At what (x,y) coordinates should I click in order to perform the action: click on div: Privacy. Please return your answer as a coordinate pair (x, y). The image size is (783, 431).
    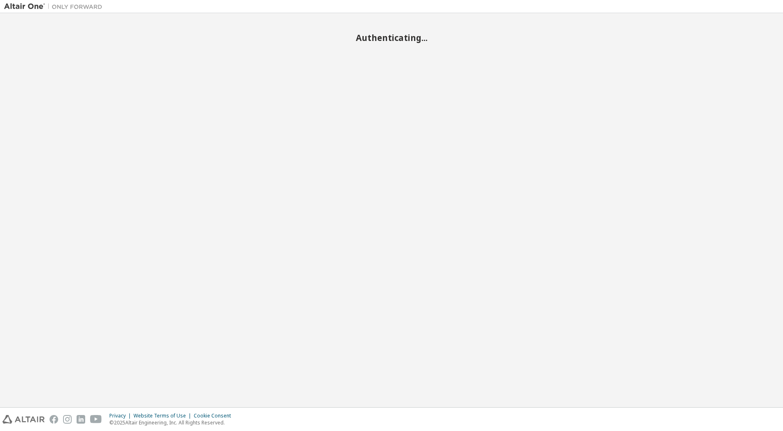
    Looking at the image, I should click on (121, 415).